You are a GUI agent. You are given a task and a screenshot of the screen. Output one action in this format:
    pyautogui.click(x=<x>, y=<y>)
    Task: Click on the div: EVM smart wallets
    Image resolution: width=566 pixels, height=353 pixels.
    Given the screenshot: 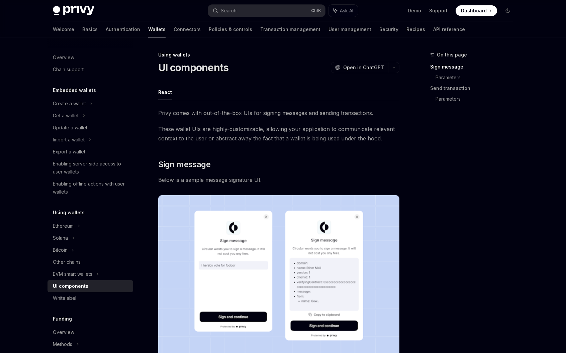 What is the action you would take?
    pyautogui.click(x=73, y=274)
    